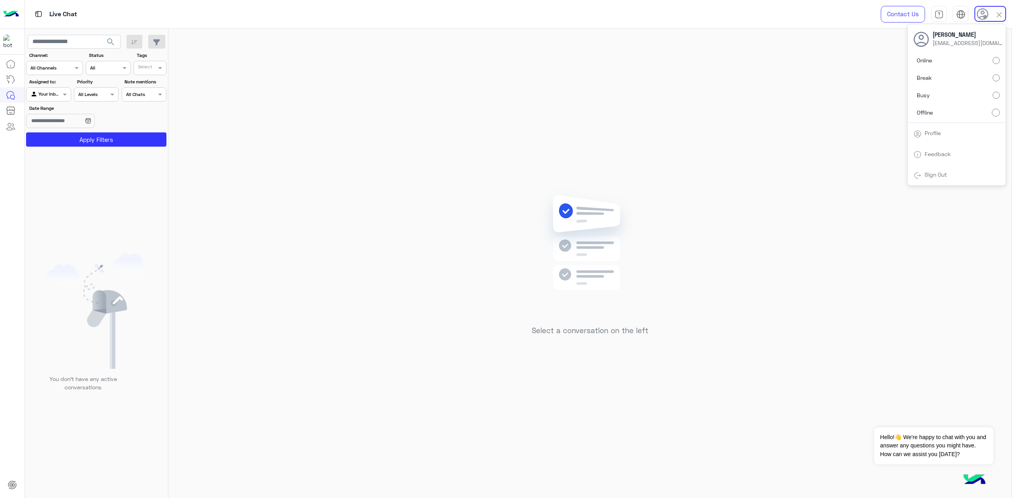 Image resolution: width=1012 pixels, height=498 pixels. I want to click on span: Break, so click(925, 78).